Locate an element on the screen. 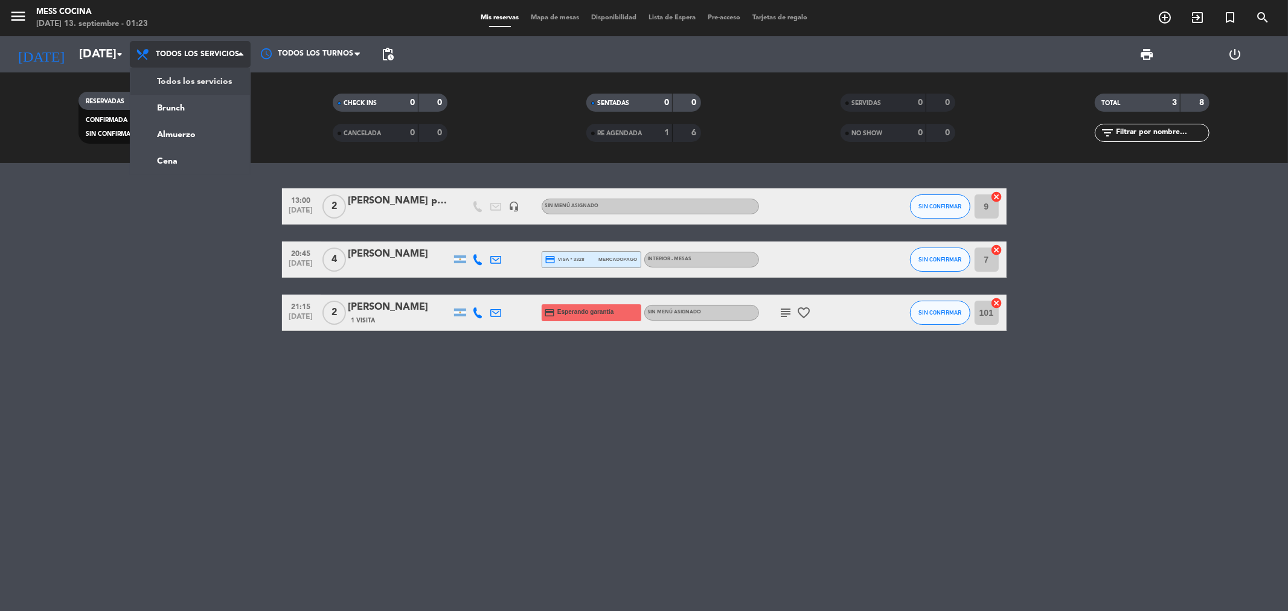 The height and width of the screenshot is (611, 1288). span: CONFIRMADA is located at coordinates (106, 120).